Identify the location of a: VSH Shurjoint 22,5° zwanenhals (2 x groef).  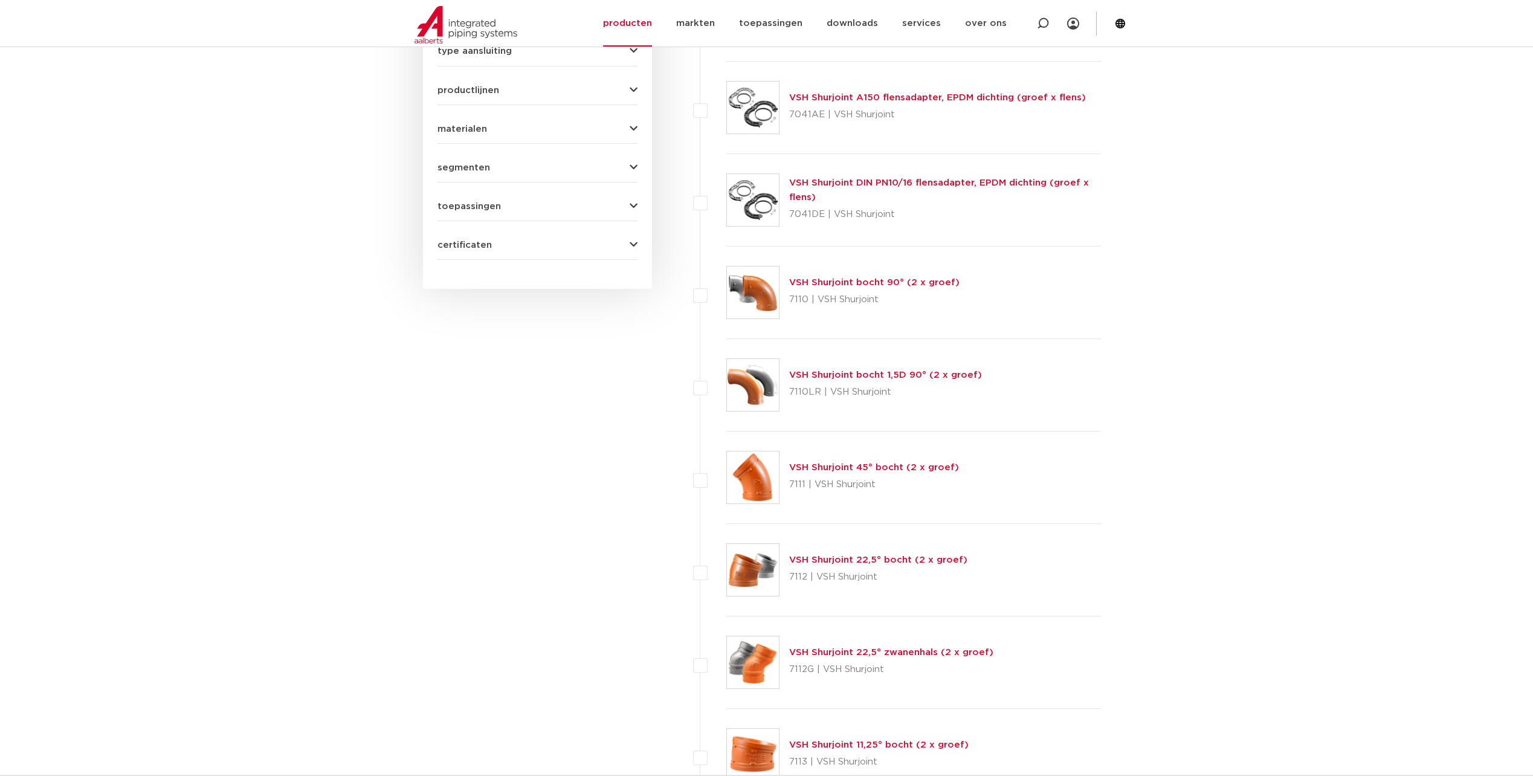
(891, 652).